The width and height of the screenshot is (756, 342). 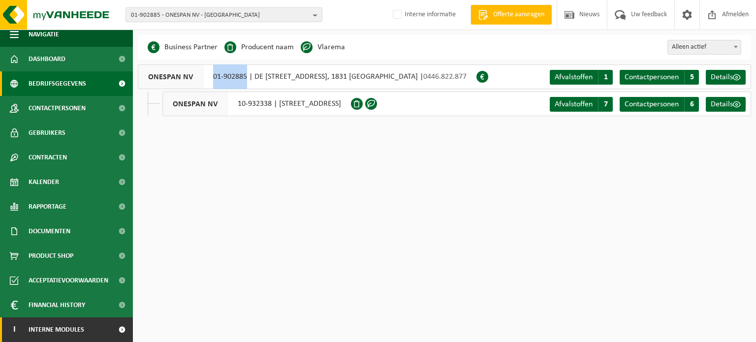 I want to click on span: Alleen actief, so click(x=704, y=47).